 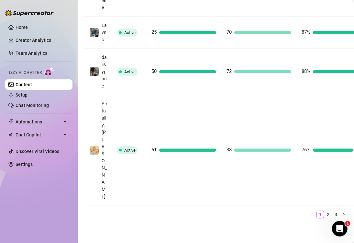 What do you see at coordinates (344, 214) in the screenshot?
I see `li: Next Page` at bounding box center [344, 214].